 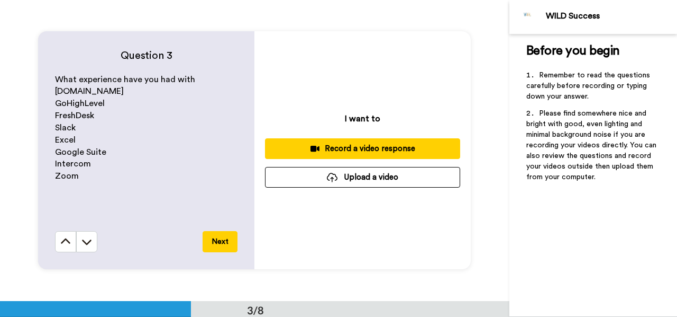 I want to click on span: Please find somewhere nice and bright with good, even lighting and minimal background noise if yo..., so click(x=593, y=145).